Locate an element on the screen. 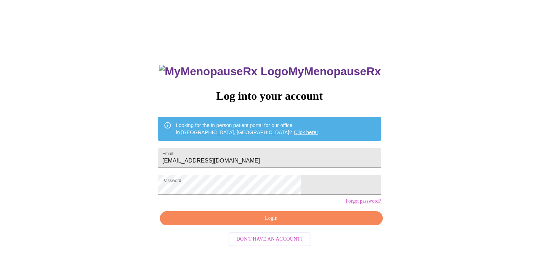  a: Don't have an account? is located at coordinates (270, 238).